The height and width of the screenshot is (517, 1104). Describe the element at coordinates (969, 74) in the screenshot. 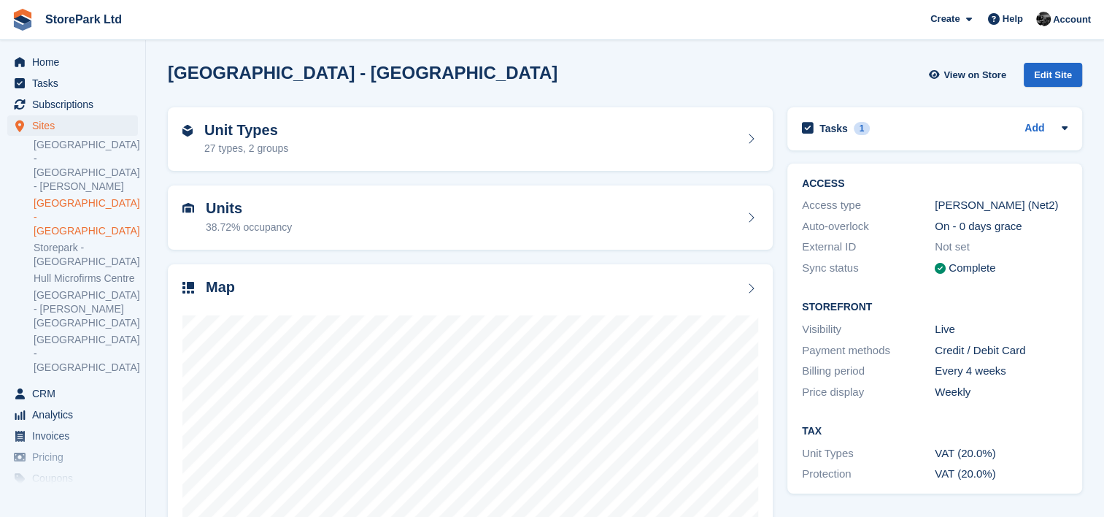

I see `a: View on Store` at that location.